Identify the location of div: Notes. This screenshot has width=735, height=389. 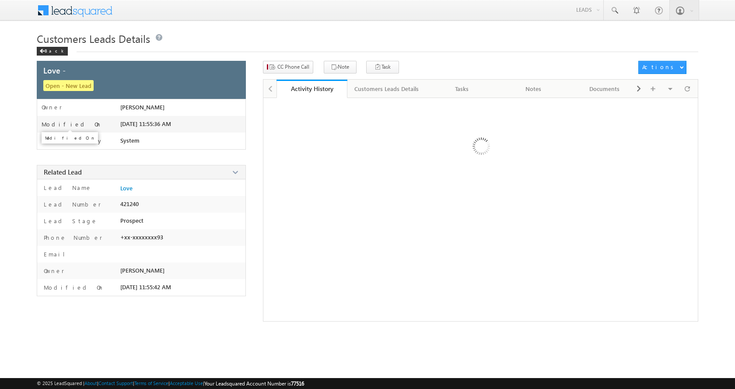
(533, 89).